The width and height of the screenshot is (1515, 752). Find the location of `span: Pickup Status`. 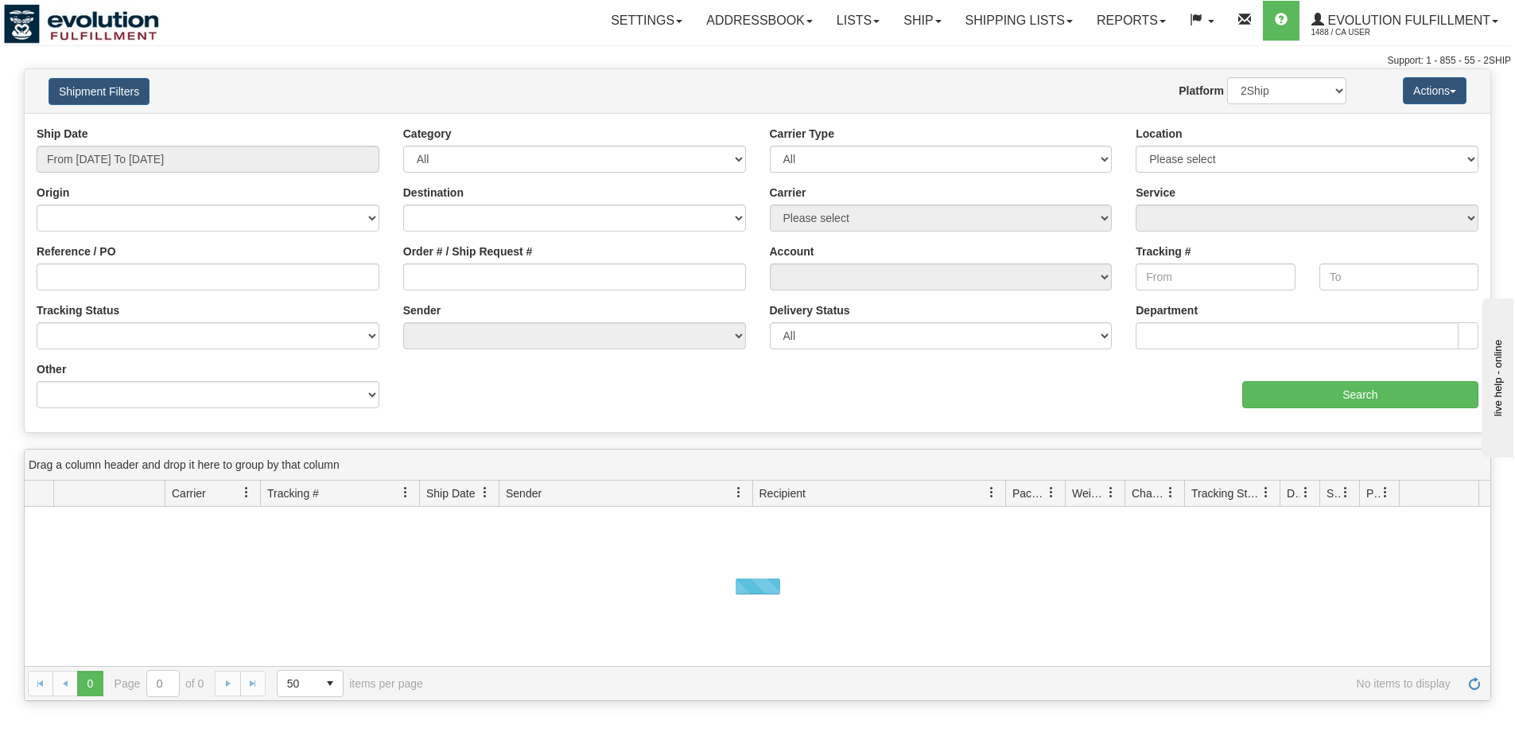

span: Pickup Status is located at coordinates (1373, 493).